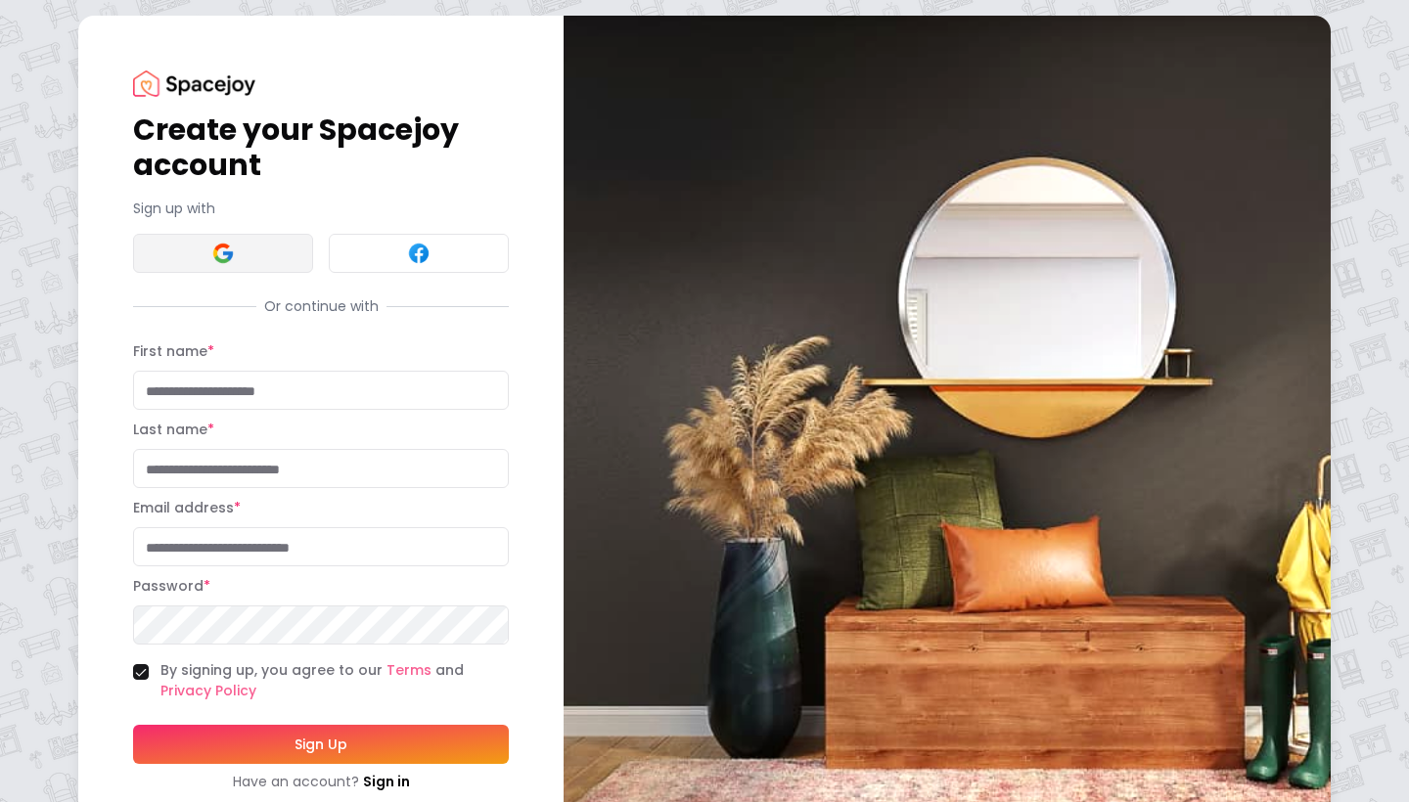 The height and width of the screenshot is (802, 1409). What do you see at coordinates (321, 306) in the screenshot?
I see `span: Or continue with` at bounding box center [321, 306].